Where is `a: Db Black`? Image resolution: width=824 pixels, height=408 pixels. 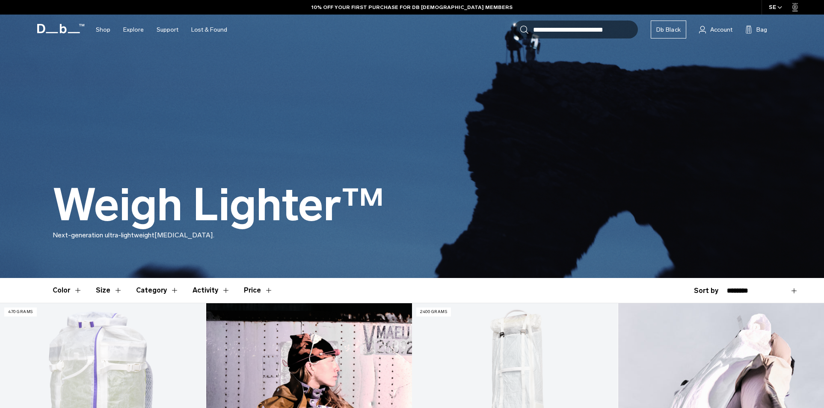 a: Db Black is located at coordinates (669, 30).